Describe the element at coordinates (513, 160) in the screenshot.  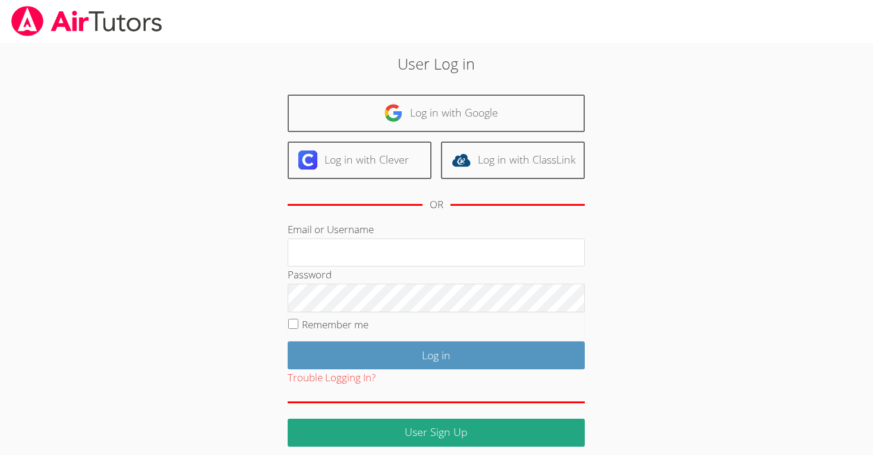
I see `a: Log in with ClassLink` at that location.